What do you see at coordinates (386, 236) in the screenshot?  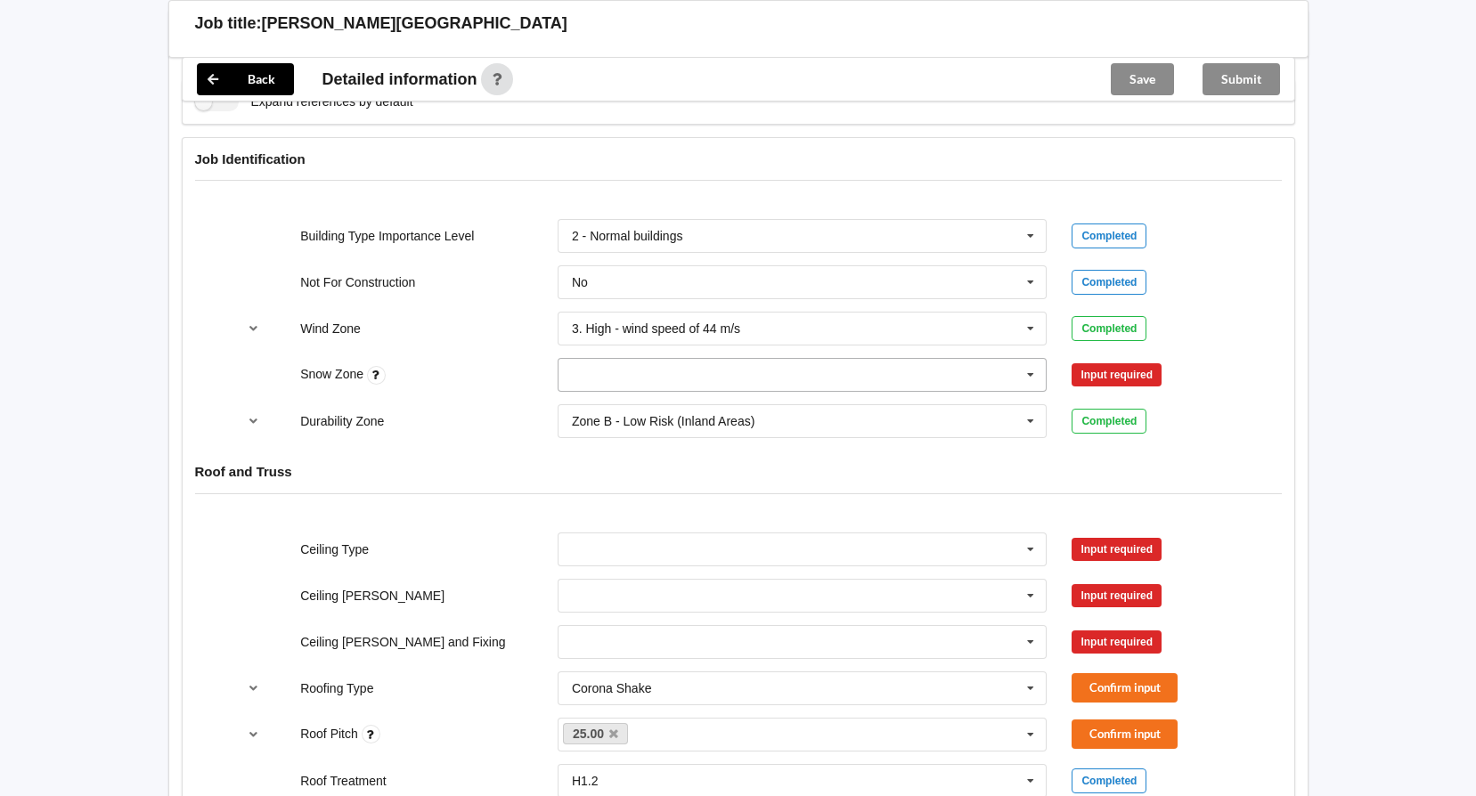 I see `label: Building Type Importance Level` at bounding box center [386, 236].